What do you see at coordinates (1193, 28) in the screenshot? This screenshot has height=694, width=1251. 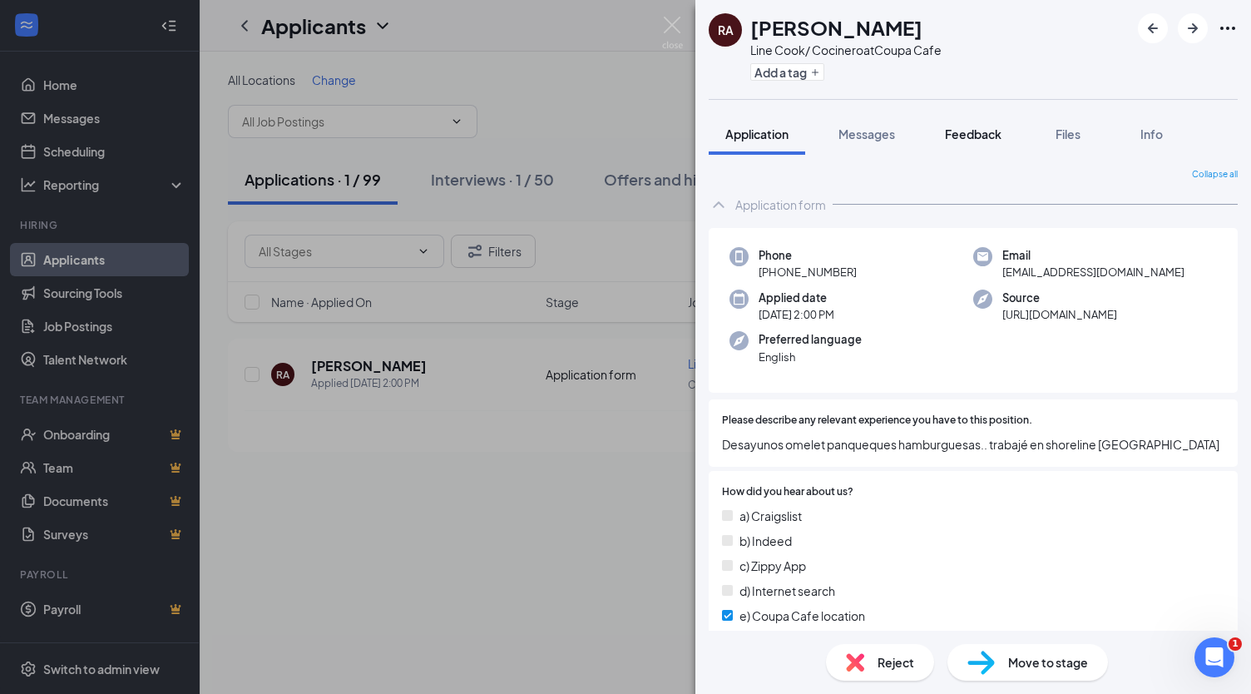 I see `svg: ArrowRight` at bounding box center [1193, 28].